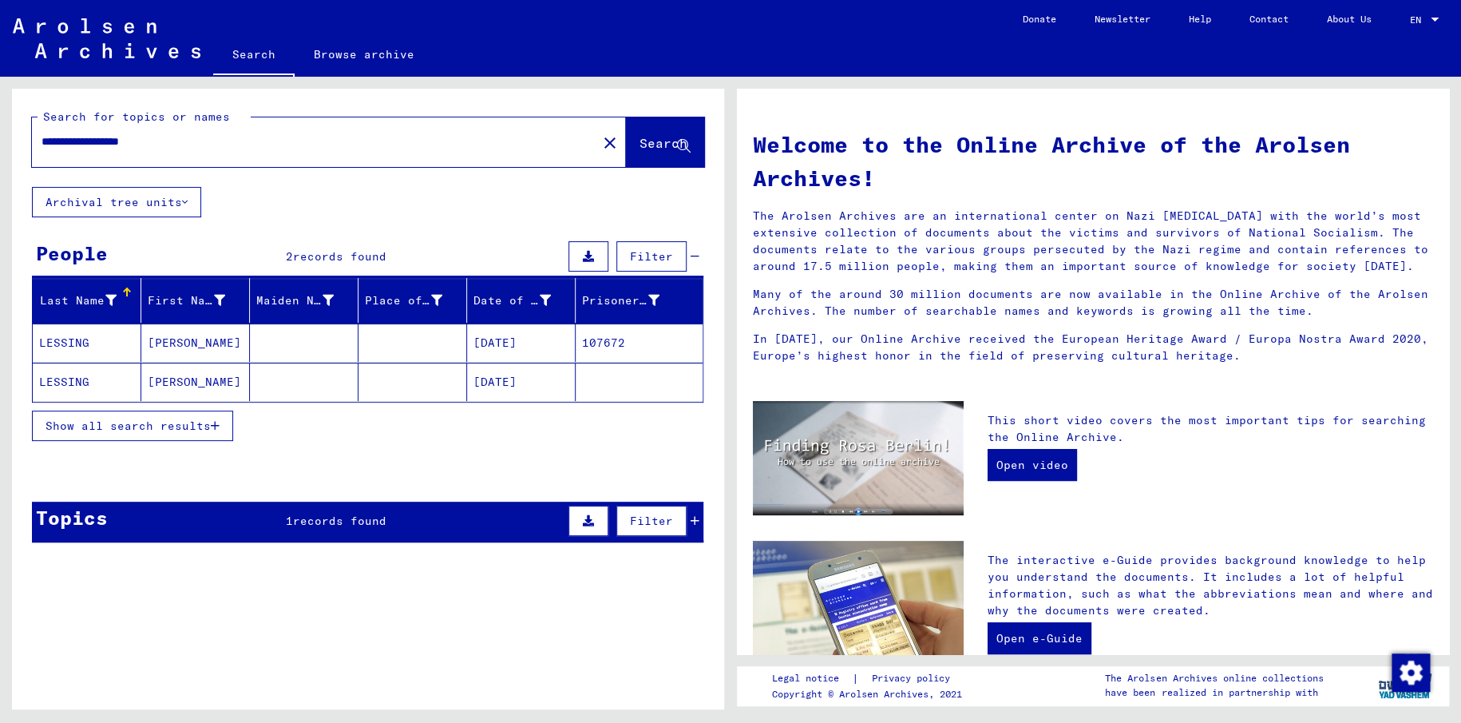  I want to click on mat-cell: 107672, so click(639, 343).